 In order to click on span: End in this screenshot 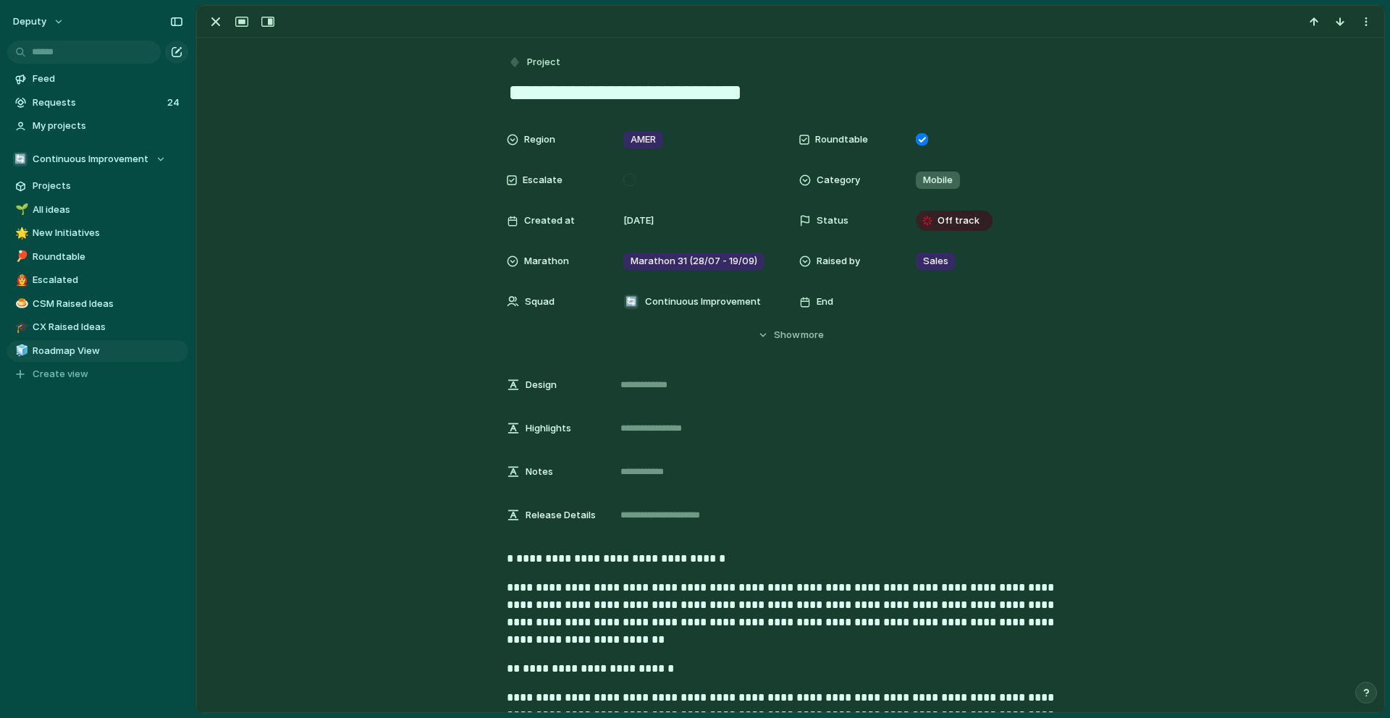, I will do `click(824, 302)`.